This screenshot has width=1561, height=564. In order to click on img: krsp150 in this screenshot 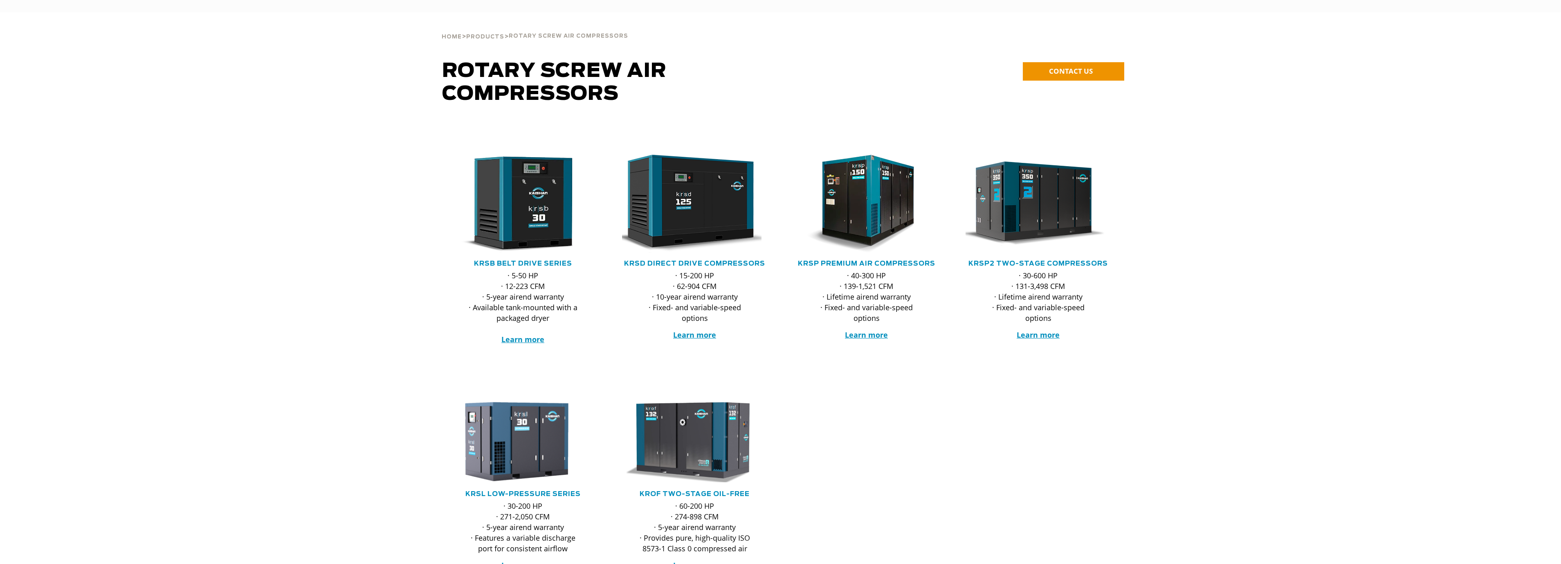, I will do `click(861, 204)`.